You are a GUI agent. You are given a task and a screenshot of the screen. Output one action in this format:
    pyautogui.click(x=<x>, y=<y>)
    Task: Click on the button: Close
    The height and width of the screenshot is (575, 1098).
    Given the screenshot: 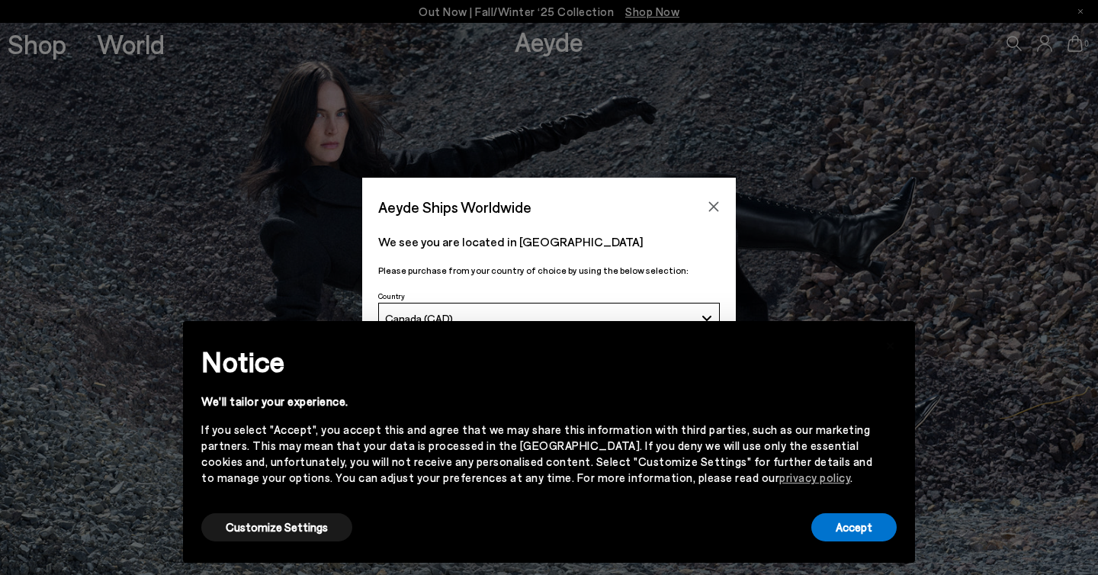 What is the action you would take?
    pyautogui.click(x=713, y=207)
    